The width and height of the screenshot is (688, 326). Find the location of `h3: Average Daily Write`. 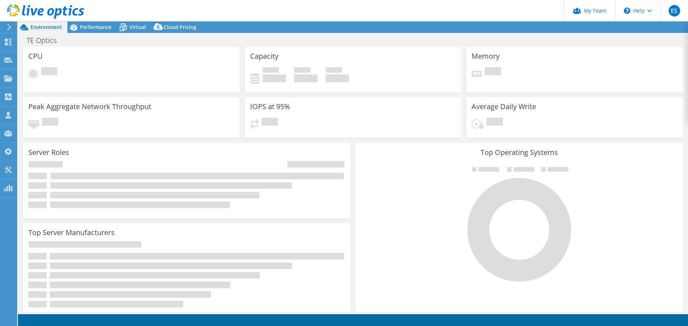

h3: Average Daily Write is located at coordinates (504, 107).